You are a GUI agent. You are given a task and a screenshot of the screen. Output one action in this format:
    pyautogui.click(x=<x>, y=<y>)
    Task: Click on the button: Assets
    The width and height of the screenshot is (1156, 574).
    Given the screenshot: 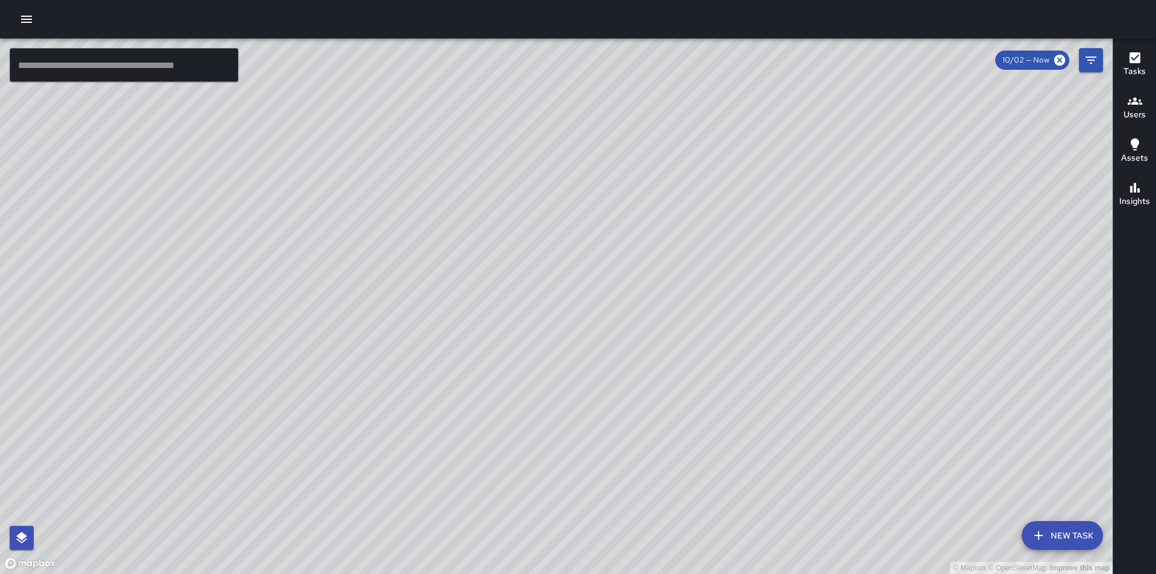 What is the action you would take?
    pyautogui.click(x=1134, y=152)
    